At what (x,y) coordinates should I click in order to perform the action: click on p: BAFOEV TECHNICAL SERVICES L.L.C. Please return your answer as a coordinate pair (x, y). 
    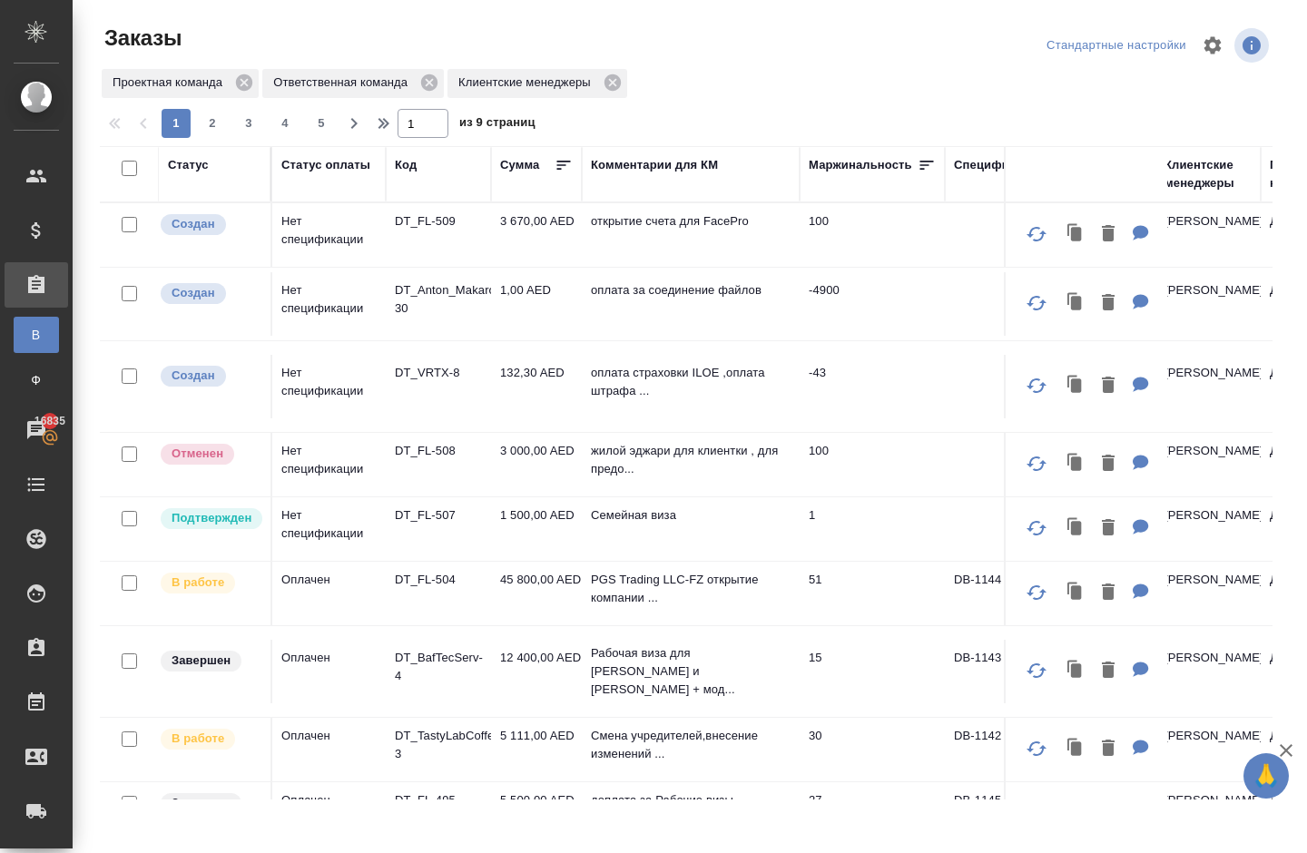
    Looking at the image, I should click on (1103, 672).